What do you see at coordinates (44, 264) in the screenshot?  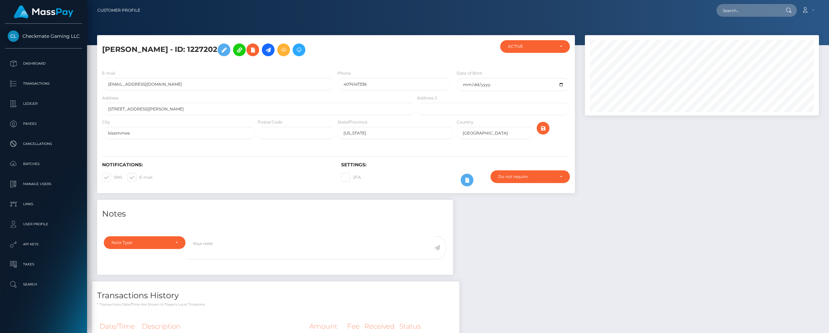 I see `p: Taxes` at bounding box center [44, 264].